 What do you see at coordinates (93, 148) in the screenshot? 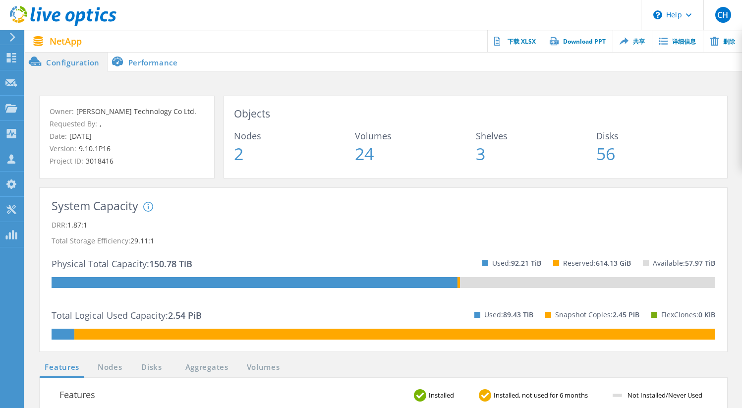
I see `span: 9.10.1P16` at bounding box center [93, 148].